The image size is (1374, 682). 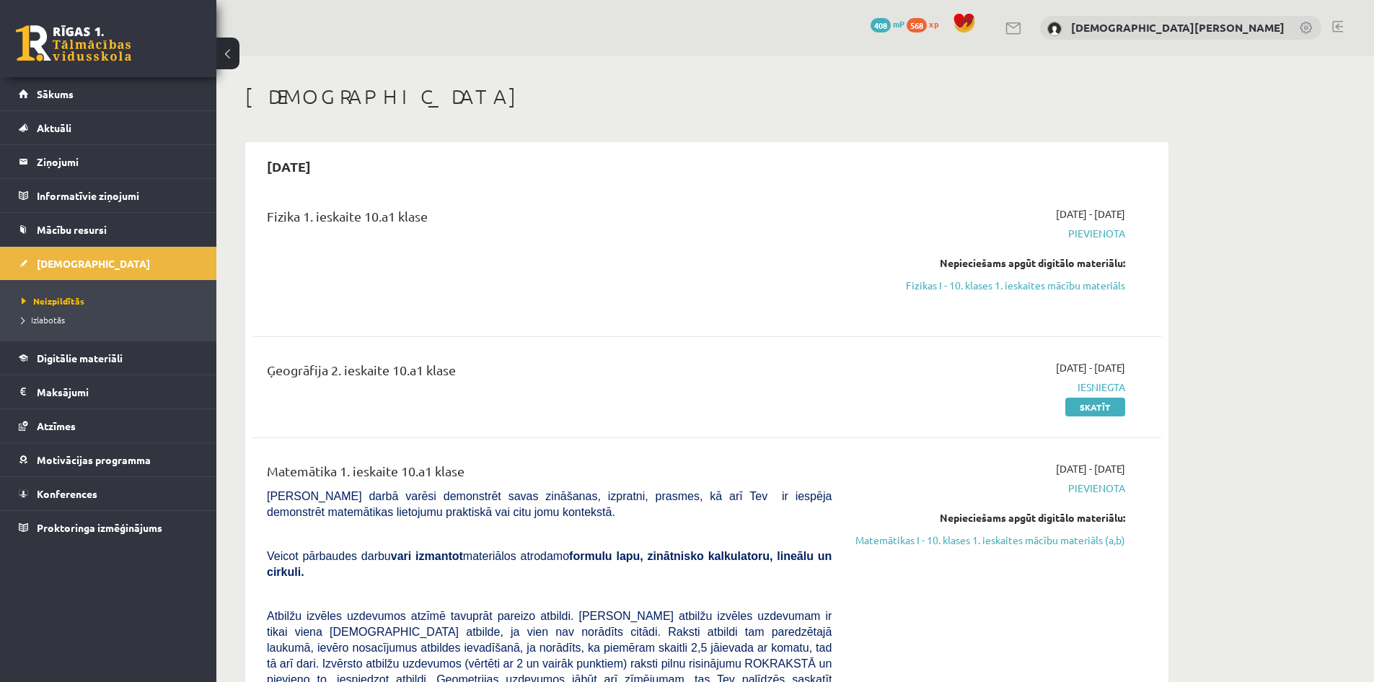 What do you see at coordinates (108, 195) in the screenshot?
I see `a: Informatīvie ziņojumi` at bounding box center [108, 195].